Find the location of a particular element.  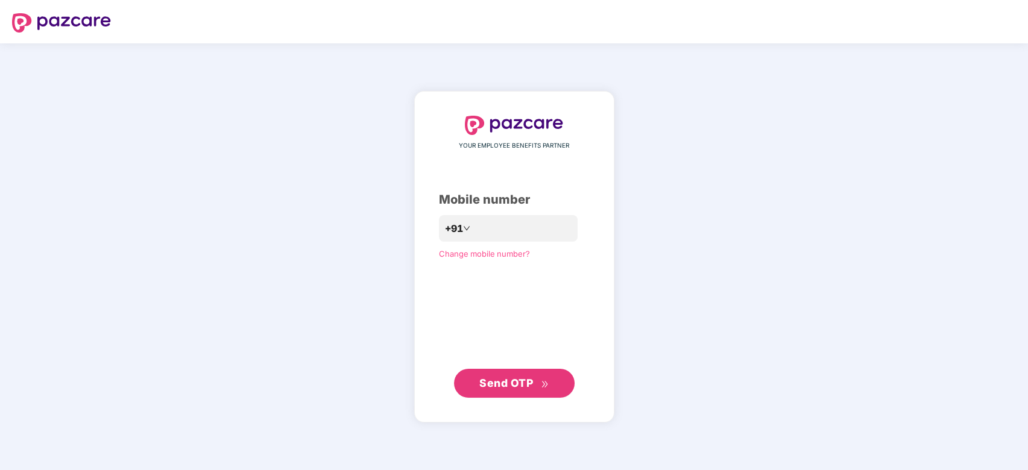

span: YOUR EMPLOYEE BENEFITS PARTNER is located at coordinates (513, 146).